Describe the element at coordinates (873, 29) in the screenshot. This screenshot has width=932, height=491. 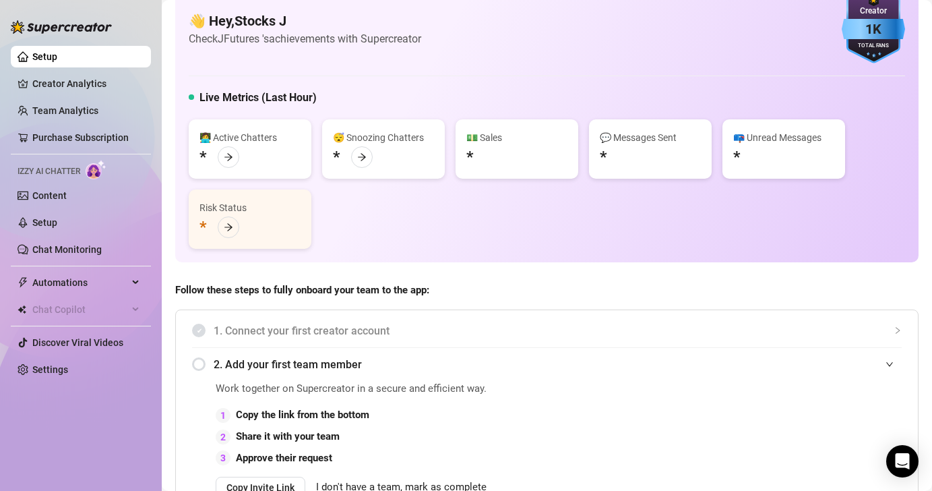
I see `div: 1K` at that location.